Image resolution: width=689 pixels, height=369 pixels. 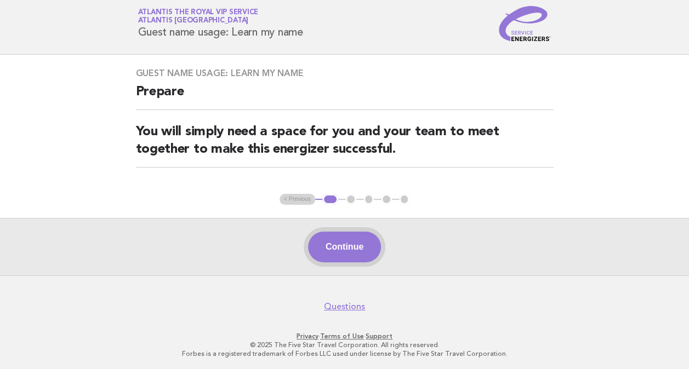 I want to click on h2: Prepare, so click(x=345, y=96).